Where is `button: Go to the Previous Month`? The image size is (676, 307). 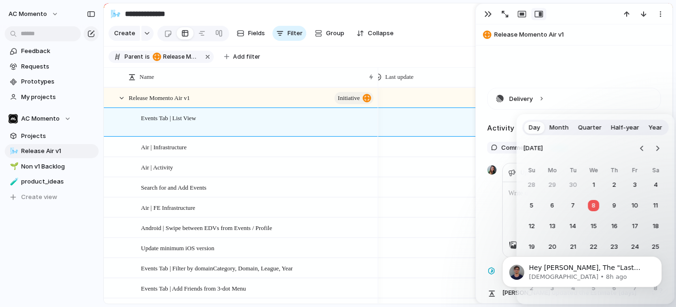
button: Go to the Previous Month is located at coordinates (642, 149).